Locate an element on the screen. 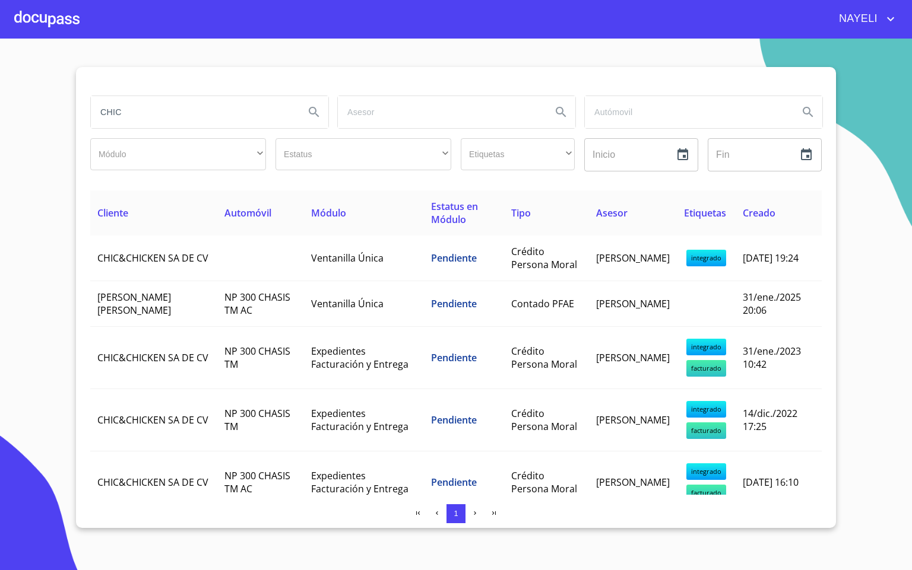 Image resolution: width=912 pixels, height=570 pixels. span: Etiquetas is located at coordinates (704, 213).